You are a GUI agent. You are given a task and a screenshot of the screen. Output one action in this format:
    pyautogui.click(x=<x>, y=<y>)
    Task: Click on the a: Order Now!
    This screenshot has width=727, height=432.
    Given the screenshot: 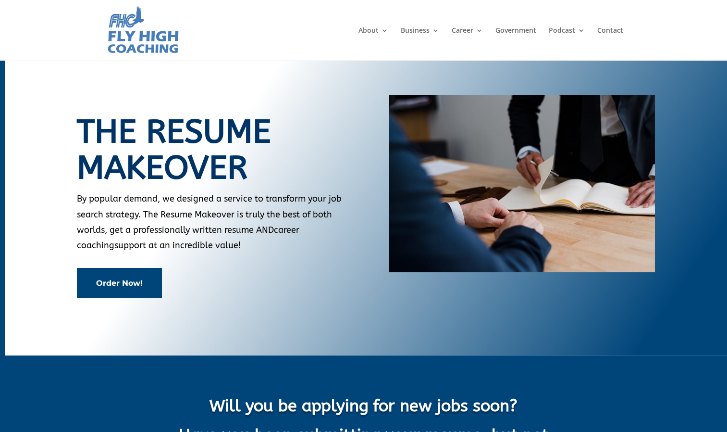 What is the action you would take?
    pyautogui.click(x=119, y=283)
    